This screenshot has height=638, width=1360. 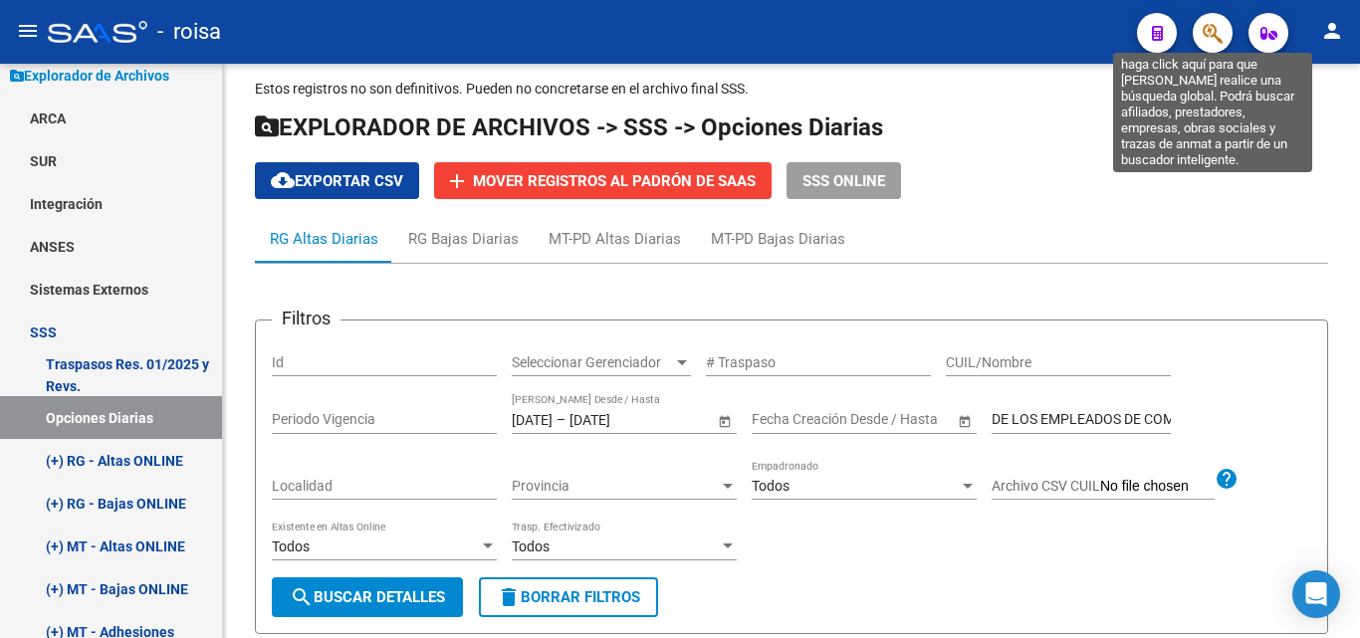 I want to click on div: MT-PD Altas Diarias, so click(x=614, y=239).